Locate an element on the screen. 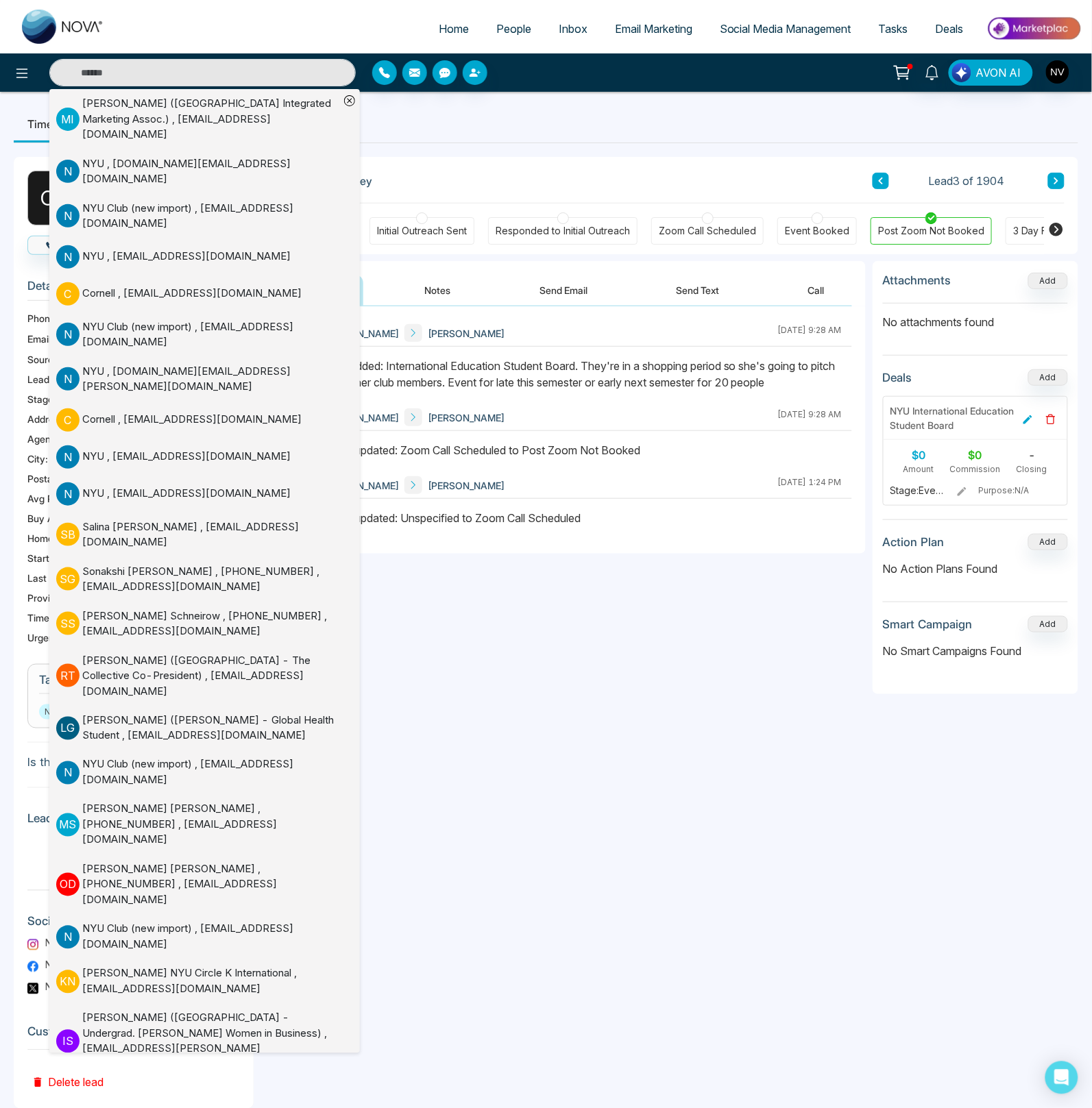 The height and width of the screenshot is (1108, 1092). p: C is located at coordinates (67, 294).